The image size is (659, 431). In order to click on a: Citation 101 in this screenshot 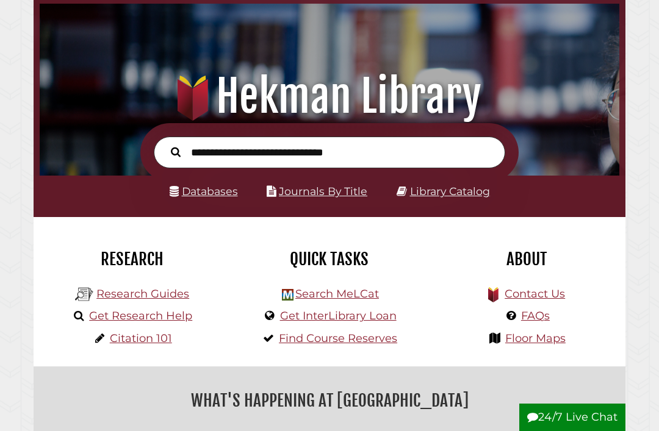, I will do `click(141, 339)`.